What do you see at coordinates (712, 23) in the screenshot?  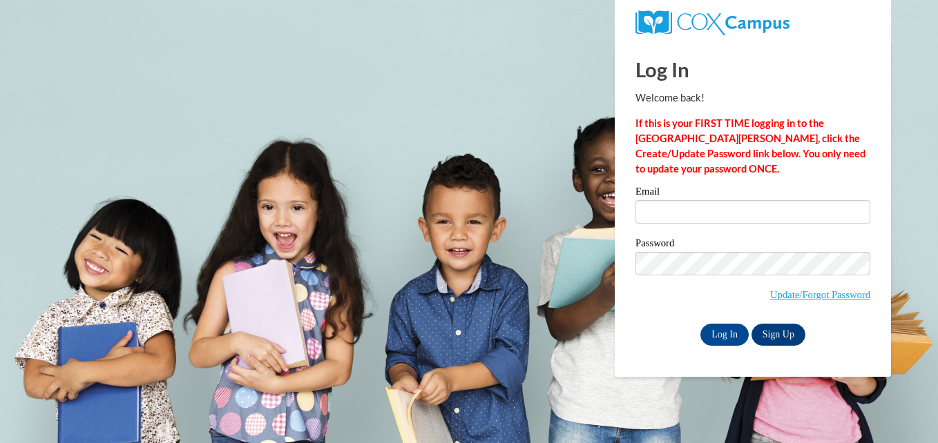 I see `img: COX Campus` at bounding box center [712, 23].